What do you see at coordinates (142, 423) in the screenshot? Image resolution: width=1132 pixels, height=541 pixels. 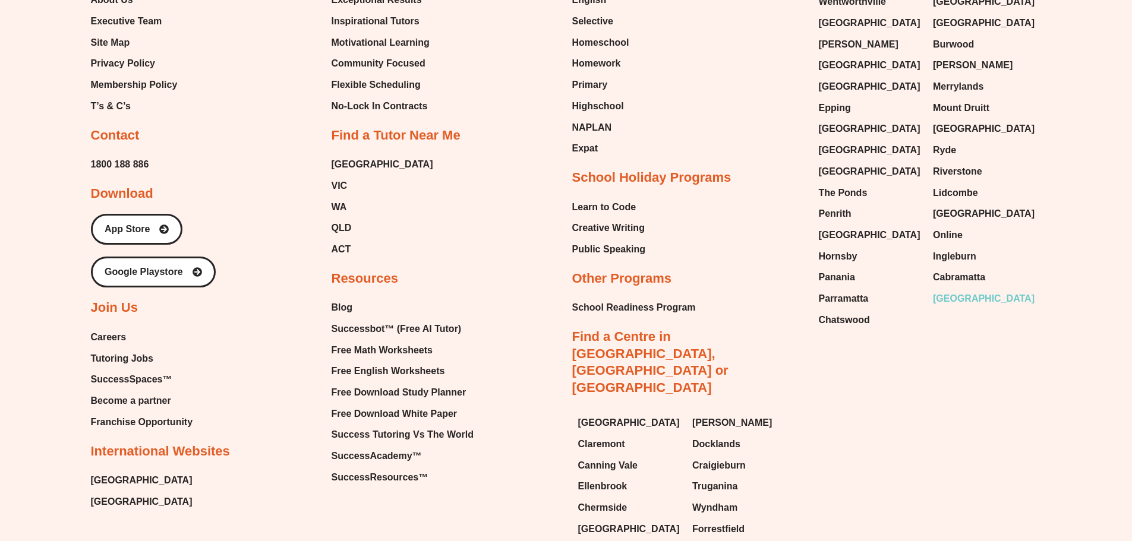 I see `span: Franchise Opportunity` at bounding box center [142, 423].